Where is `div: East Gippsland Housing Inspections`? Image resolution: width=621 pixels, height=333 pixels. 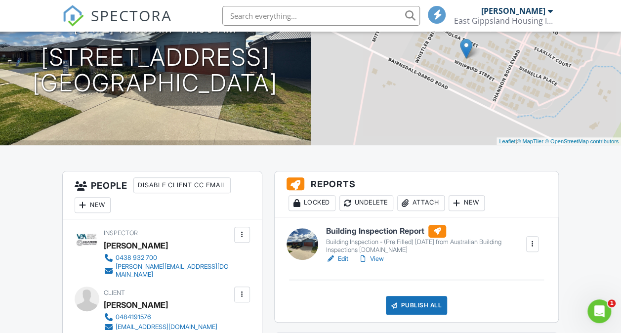 div: East Gippsland Housing Inspections is located at coordinates (503, 21).